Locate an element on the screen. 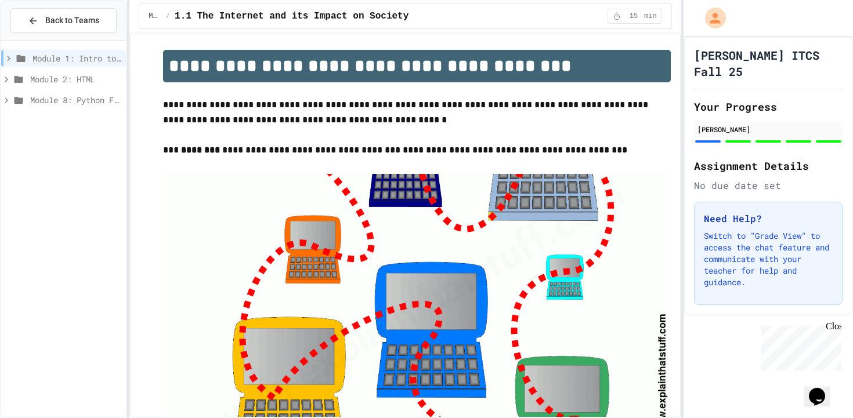 This screenshot has width=853, height=418. h2: Assignment Details is located at coordinates (768, 166).